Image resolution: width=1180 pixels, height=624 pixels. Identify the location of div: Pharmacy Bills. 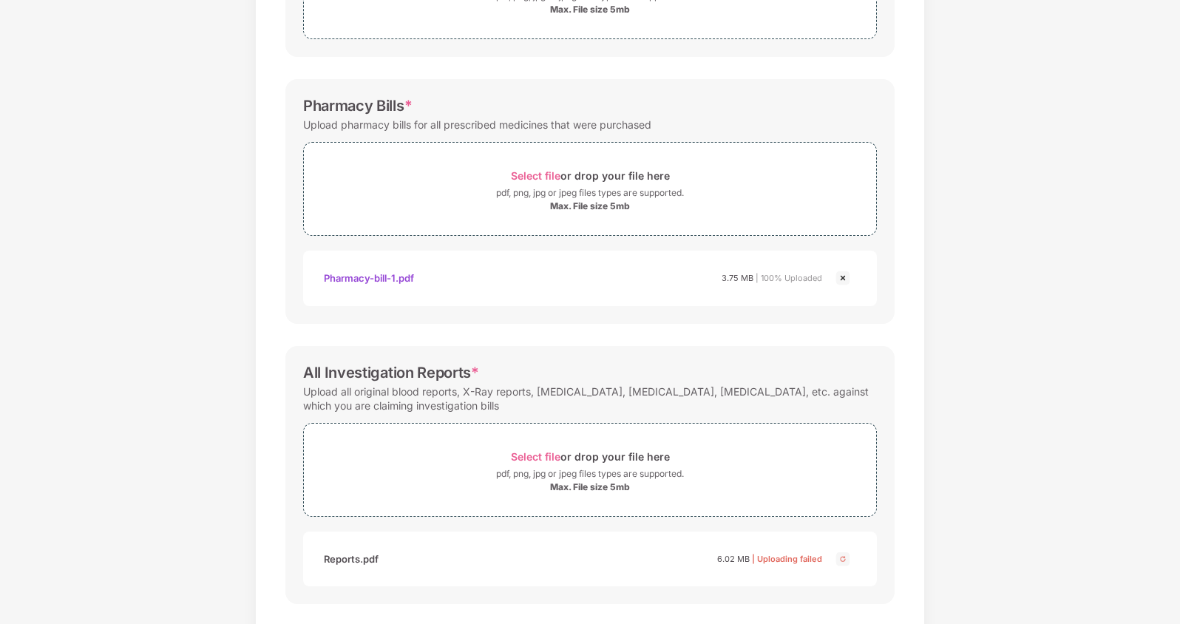
(357, 106).